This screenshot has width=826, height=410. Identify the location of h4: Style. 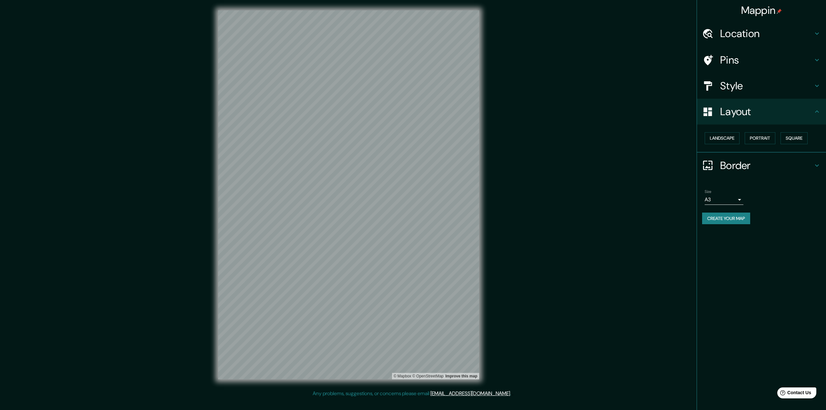
(766, 86).